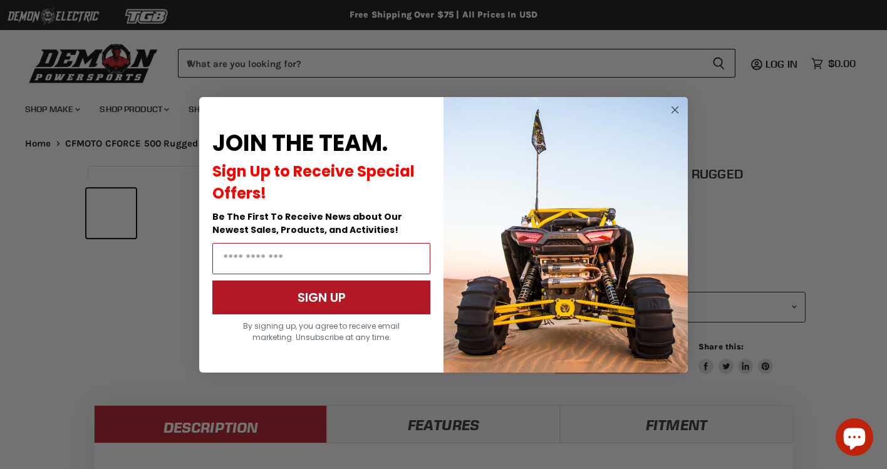  Describe the element at coordinates (313, 182) in the screenshot. I see `span: Sign Up to Receive Special Offers!` at that location.